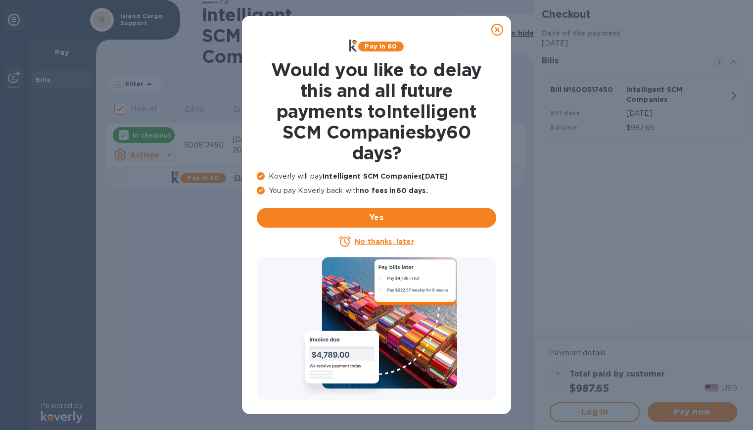 This screenshot has height=430, width=753. I want to click on h1: Would you like to delay this and all future payments to Intelligent SCM Companies by 60 days ?, so click(376, 111).